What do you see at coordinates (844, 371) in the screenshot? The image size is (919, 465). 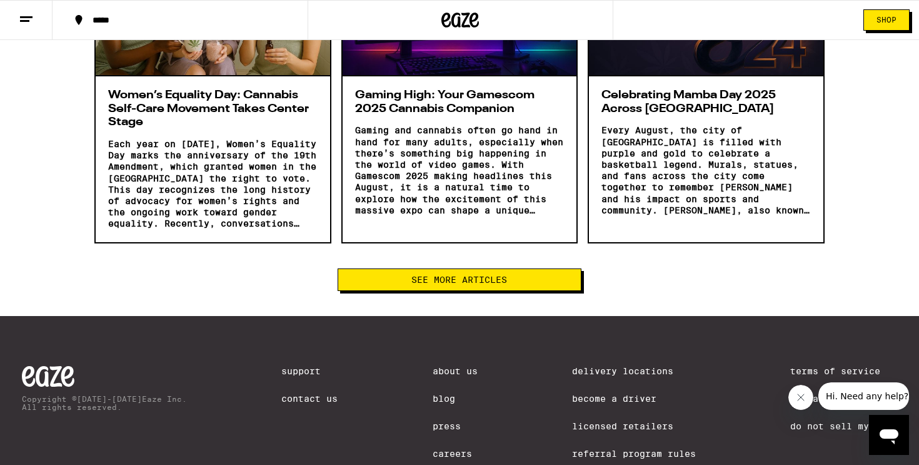 I see `a: Terms of Service` at bounding box center [844, 371].